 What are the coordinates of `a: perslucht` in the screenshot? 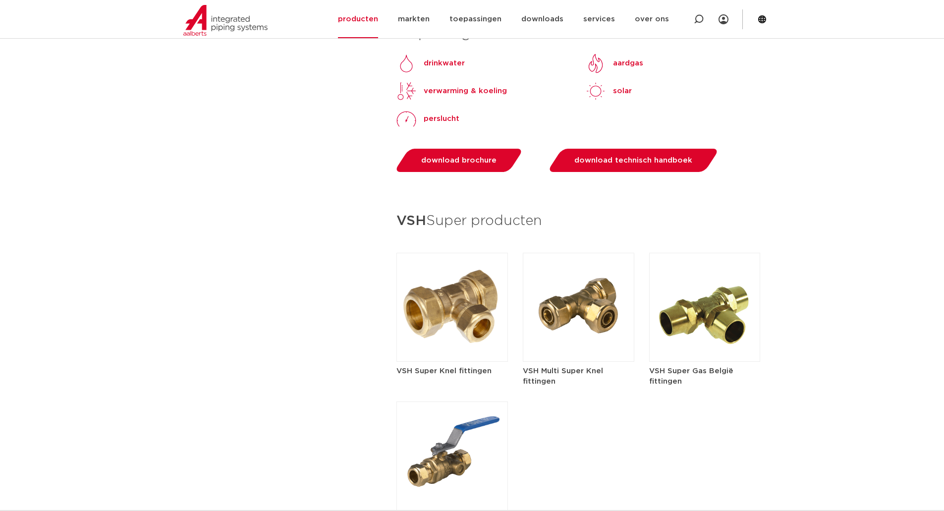 It's located at (428, 119).